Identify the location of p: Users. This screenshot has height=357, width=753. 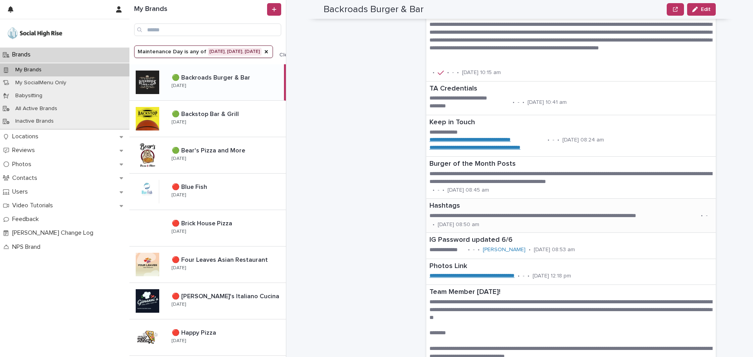
(22, 192).